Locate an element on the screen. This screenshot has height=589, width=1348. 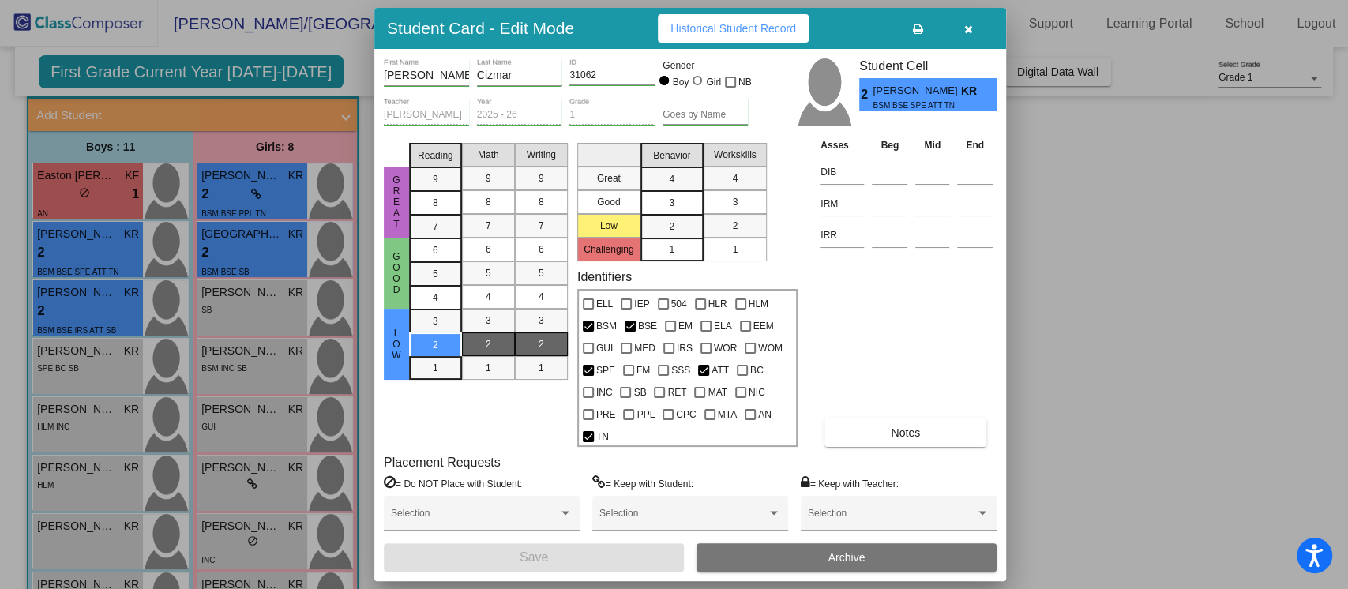
span: FM is located at coordinates (643, 370).